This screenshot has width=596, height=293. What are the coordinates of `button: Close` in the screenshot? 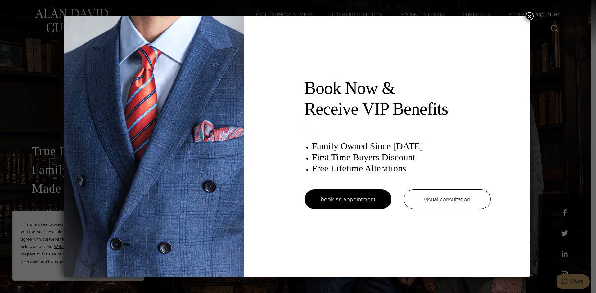 It's located at (529, 16).